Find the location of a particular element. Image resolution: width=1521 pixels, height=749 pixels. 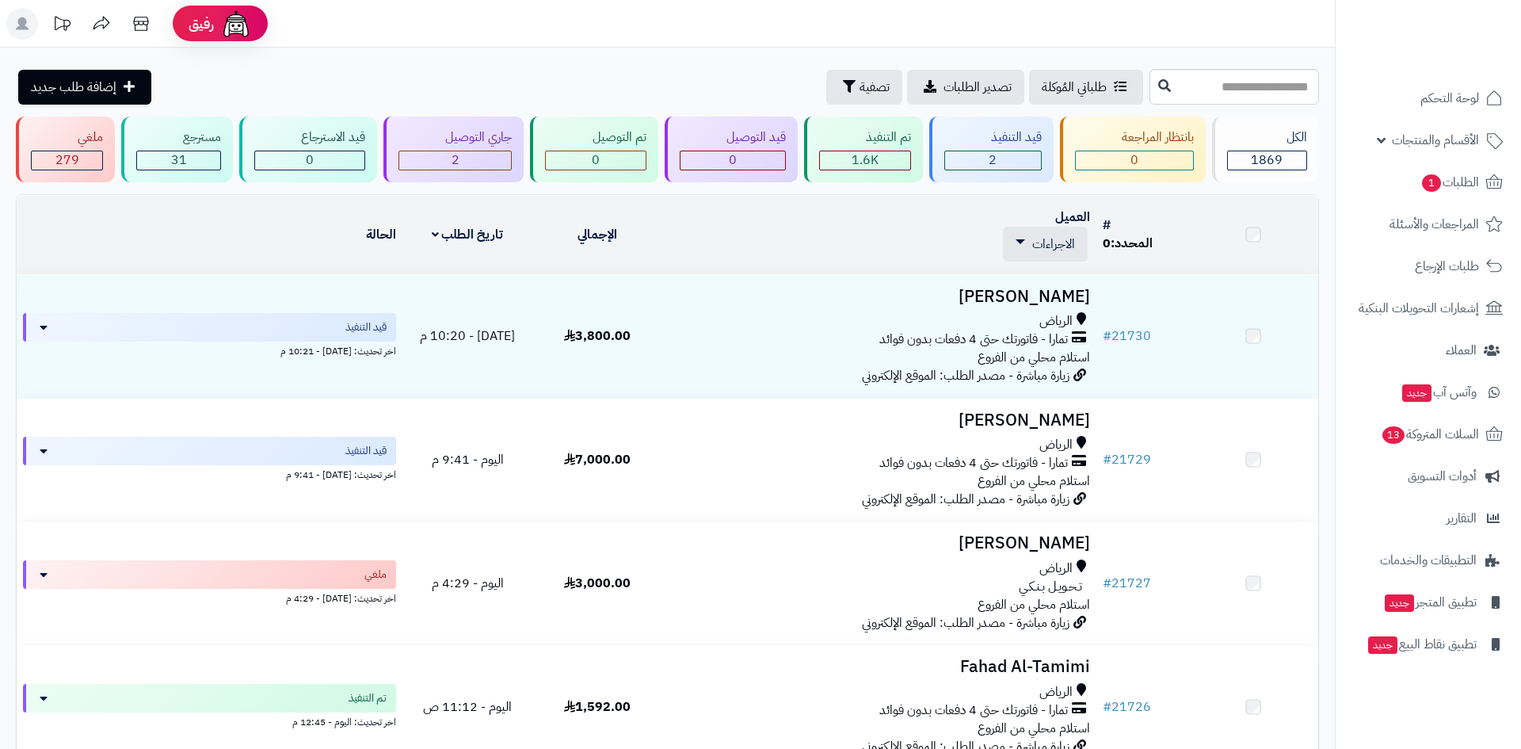

span: اليوم - 9:41 م is located at coordinates (468, 460).